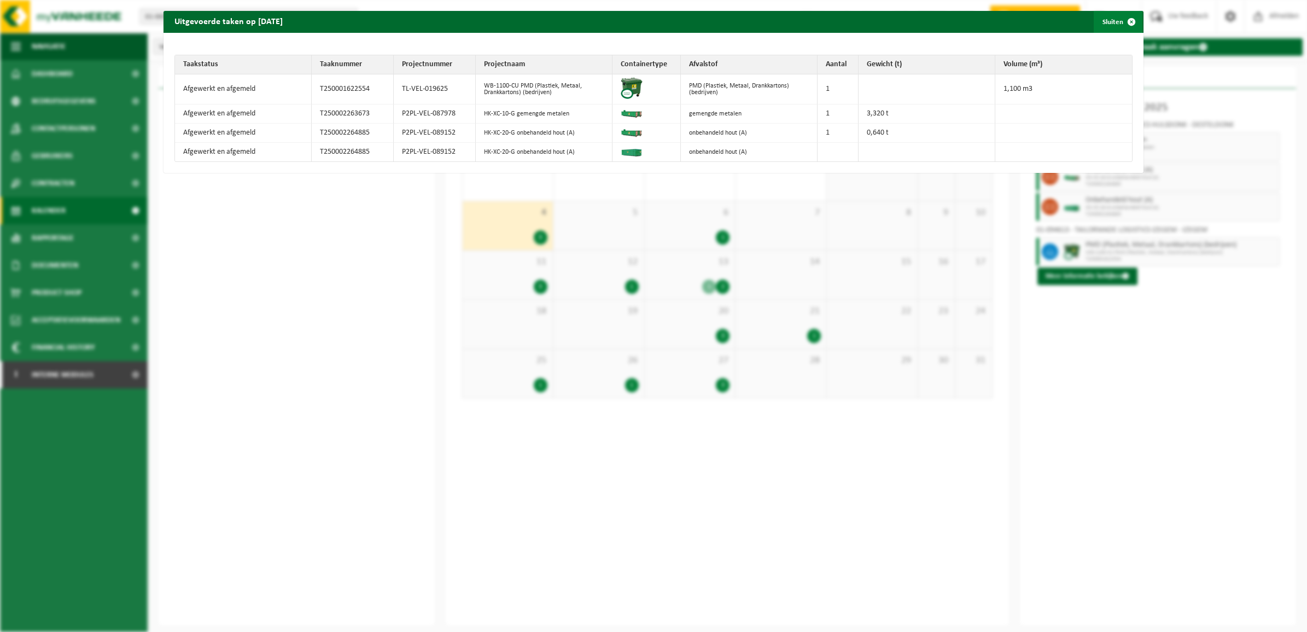 Image resolution: width=1307 pixels, height=632 pixels. What do you see at coordinates (243, 65) in the screenshot?
I see `th: Taakstatus` at bounding box center [243, 65].